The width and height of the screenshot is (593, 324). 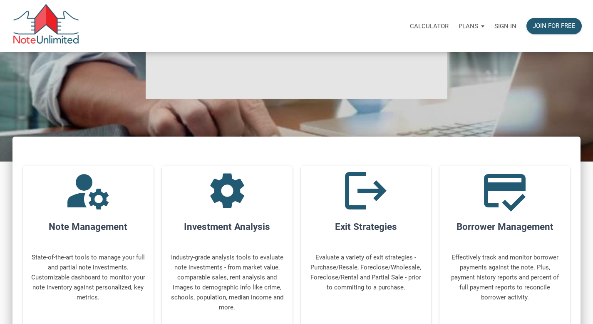 I want to click on p: Evaluate a variety of exit strategies - Purchase/Resale, Foreclose/Wholesale, Foreclose/Rental an..., so click(x=366, y=272).